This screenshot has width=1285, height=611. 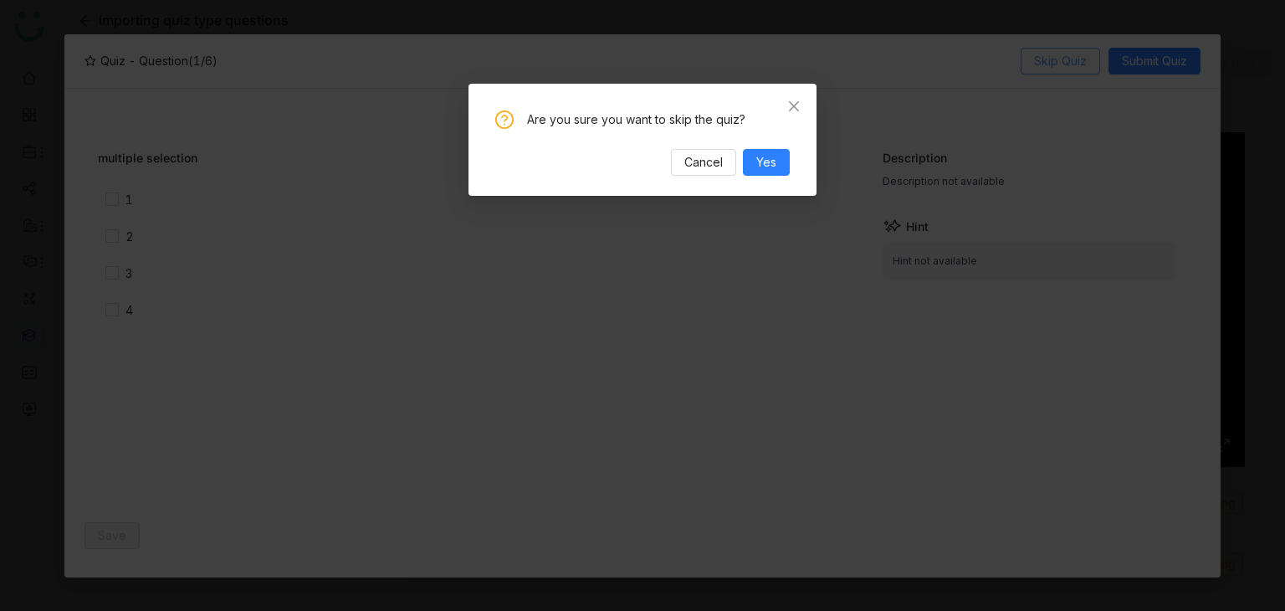 I want to click on div: Are you sure you want to skip the quiz?, so click(x=658, y=120).